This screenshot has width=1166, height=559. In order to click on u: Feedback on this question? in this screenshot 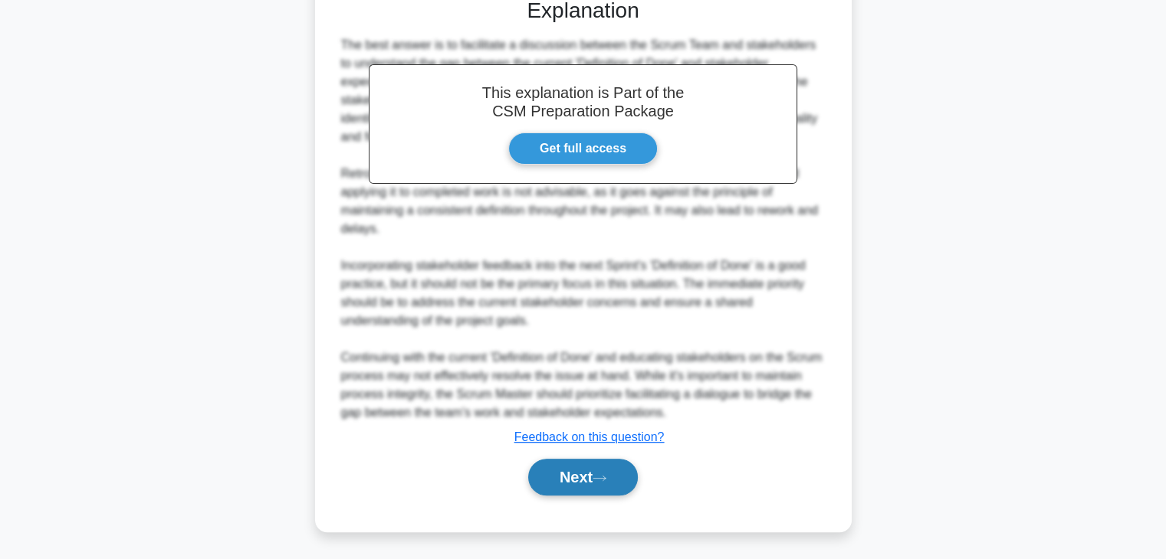, I will do `click(589, 437)`.